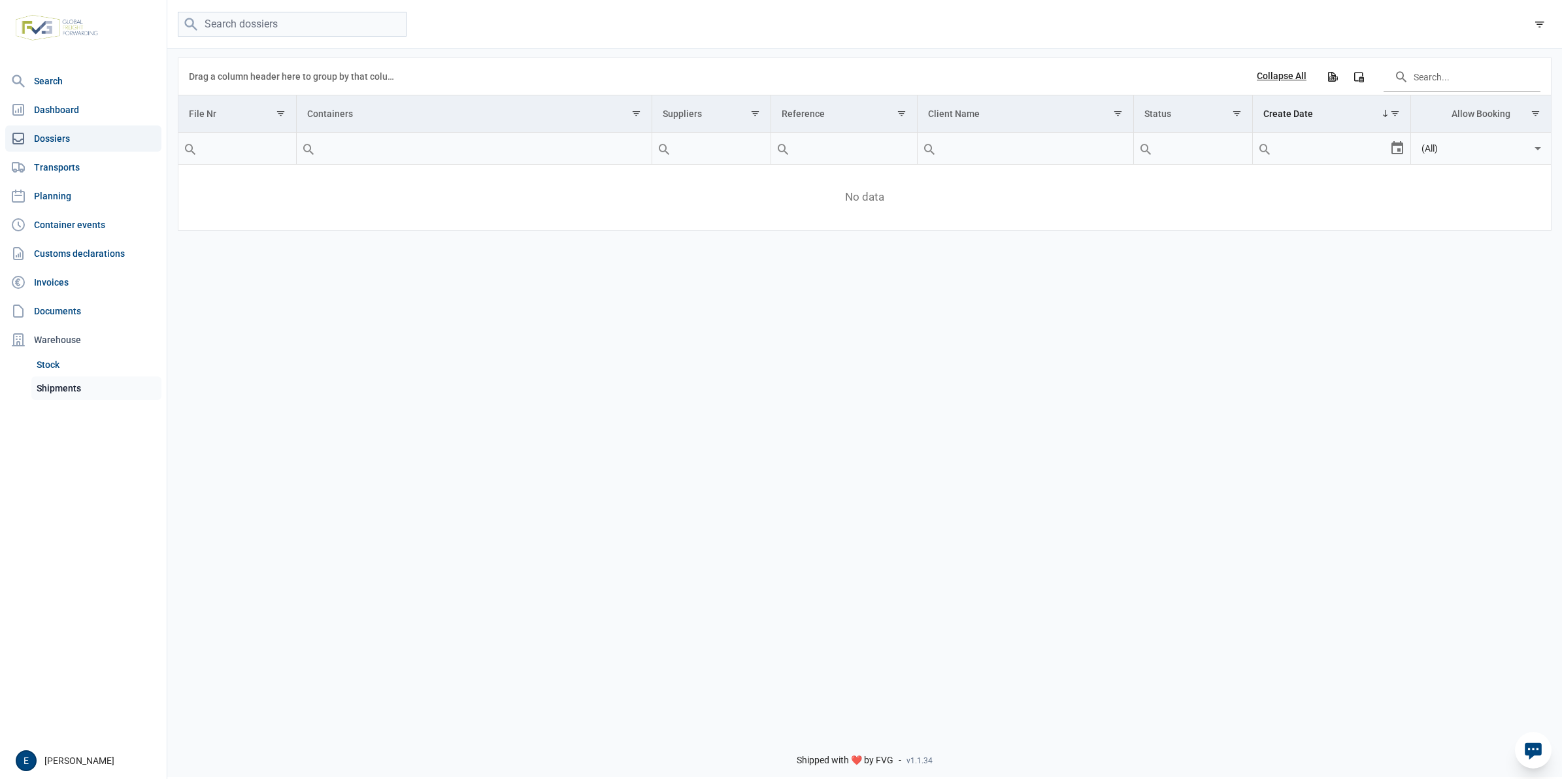  What do you see at coordinates (1359, 76) in the screenshot?
I see `div: Column Chooser` at bounding box center [1359, 76].